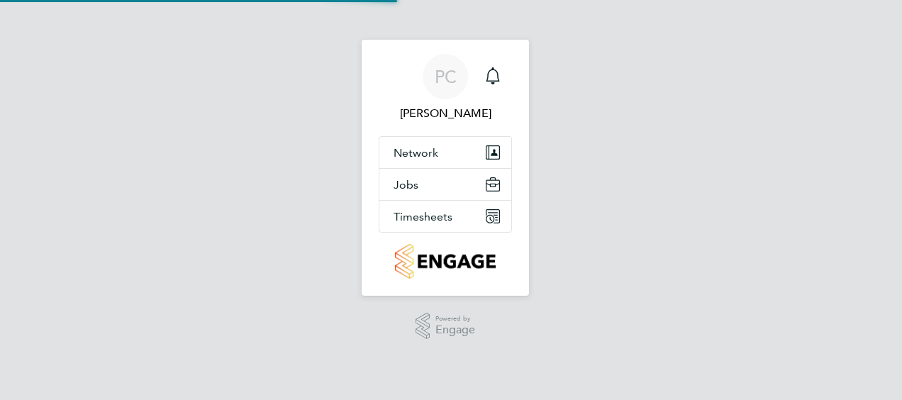 Image resolution: width=902 pixels, height=400 pixels. What do you see at coordinates (445, 261) in the screenshot?
I see `img: countryside-properties-logo-retina.png` at bounding box center [445, 261].